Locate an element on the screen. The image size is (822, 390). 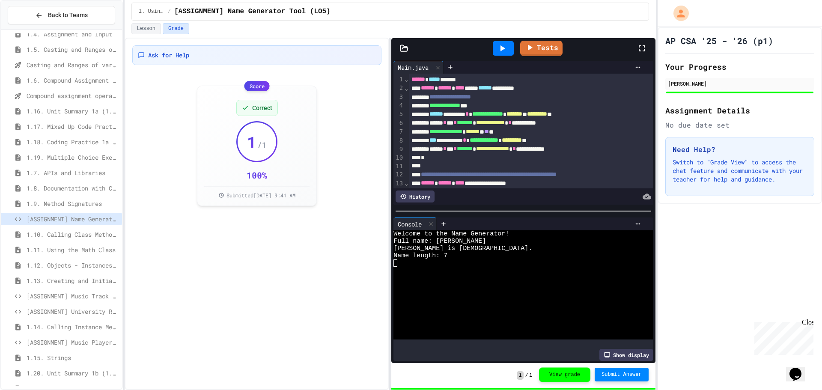
span: 1.9. Method Signatures is located at coordinates (72, 203).